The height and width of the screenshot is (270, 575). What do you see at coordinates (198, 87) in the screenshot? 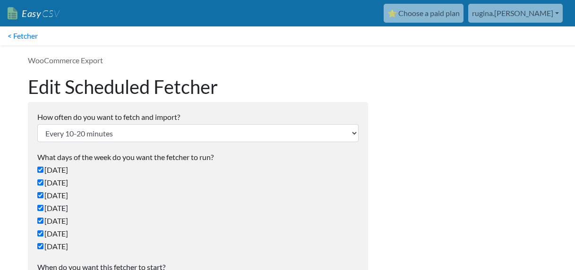
I see `h1: Edit Scheduled Fetcher` at bounding box center [198, 87].